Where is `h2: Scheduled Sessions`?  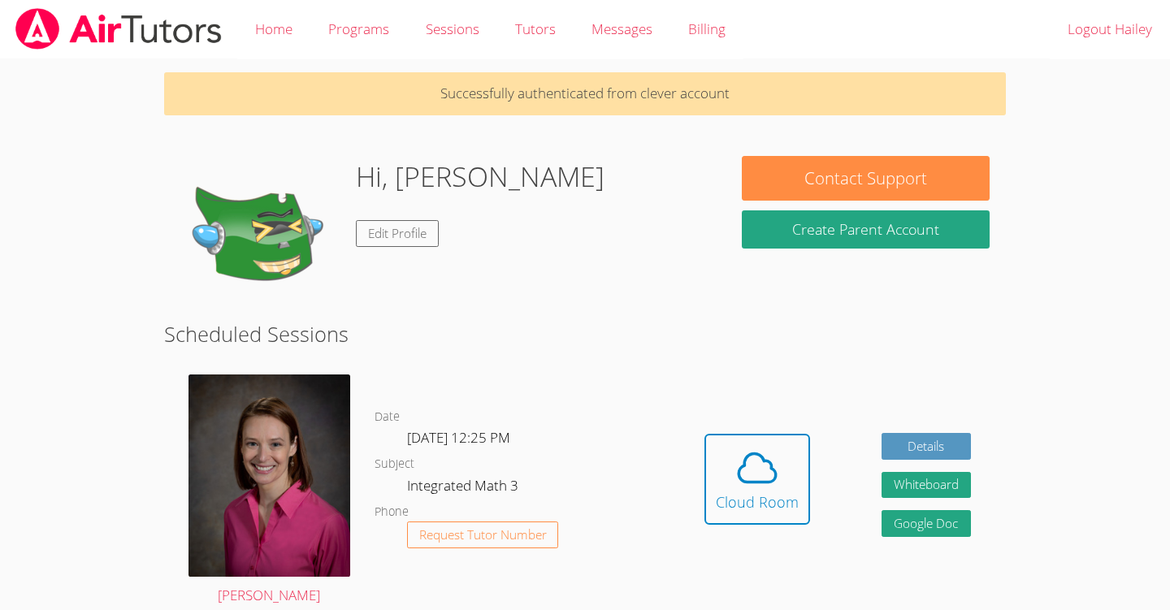 h2: Scheduled Sessions is located at coordinates (585, 334).